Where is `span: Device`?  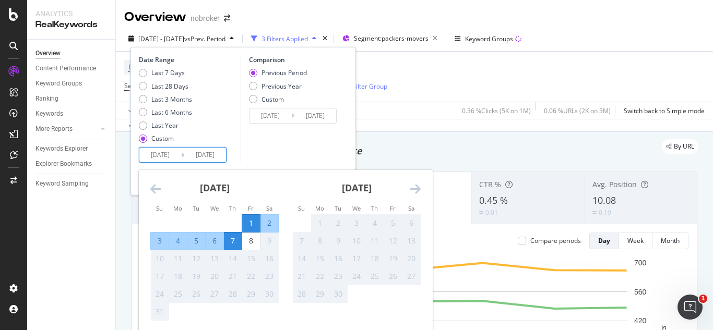 span: Device is located at coordinates (138, 67).